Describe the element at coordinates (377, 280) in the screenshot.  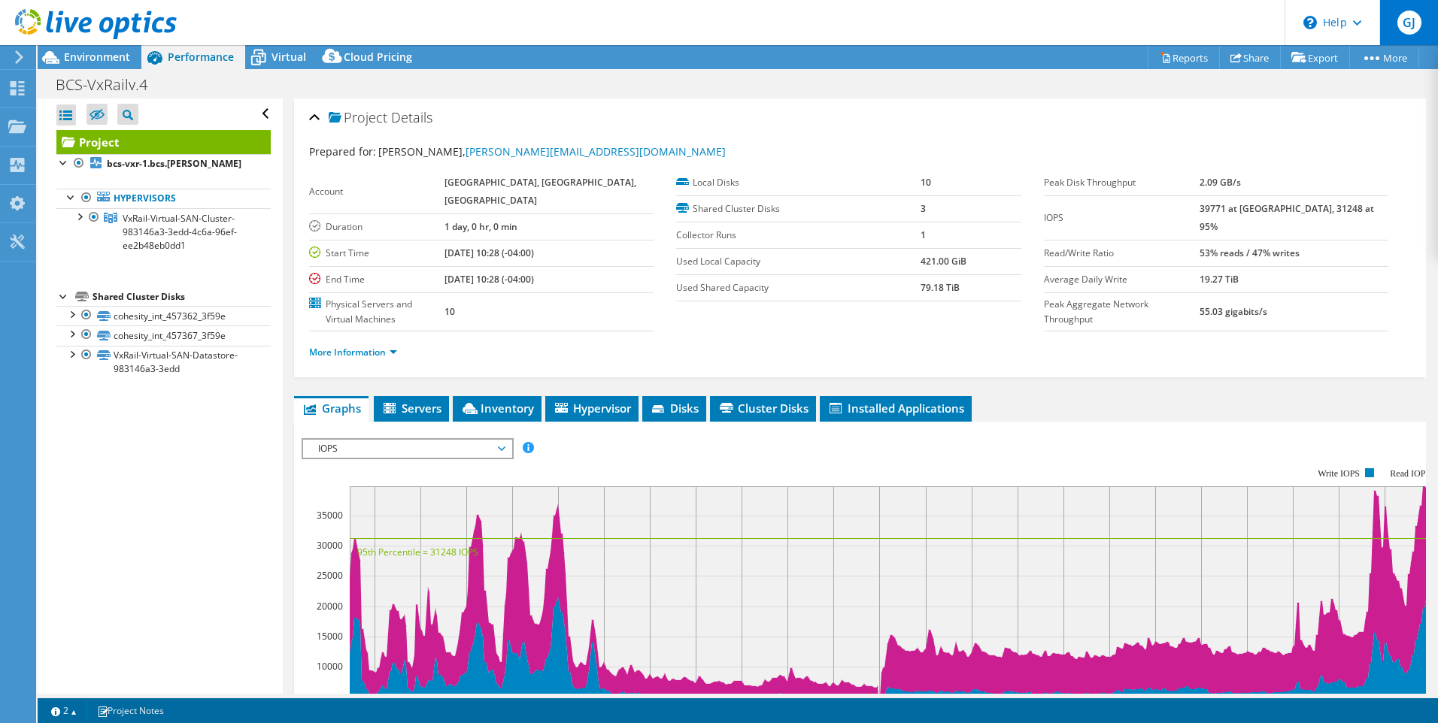
I see `label: End Time` at that location.